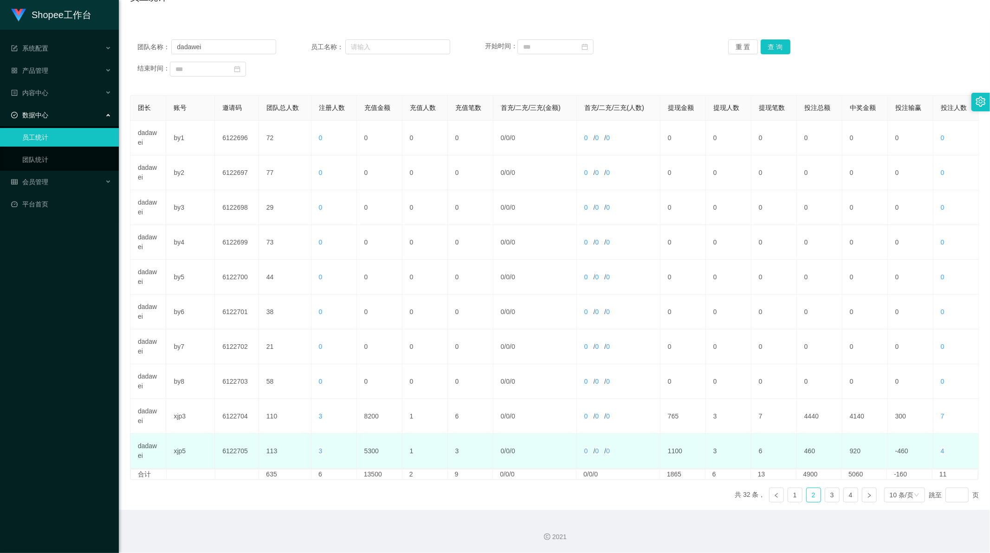 The image size is (990, 553). I want to click on span: 员工名称：, so click(328, 47).